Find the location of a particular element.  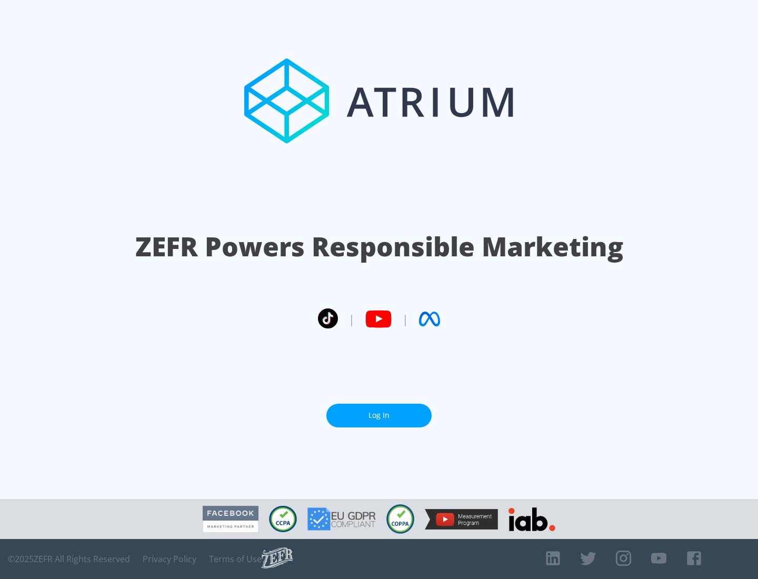

img: YouTube Measurement Program is located at coordinates (461, 519).